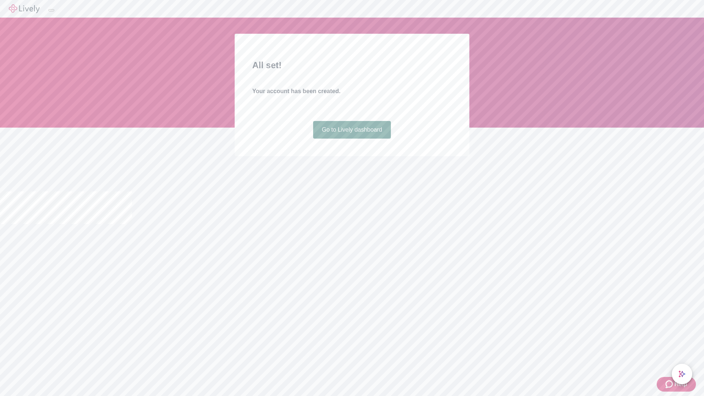 This screenshot has height=396, width=704. I want to click on svg: Lively AI Assistant, so click(682, 374).